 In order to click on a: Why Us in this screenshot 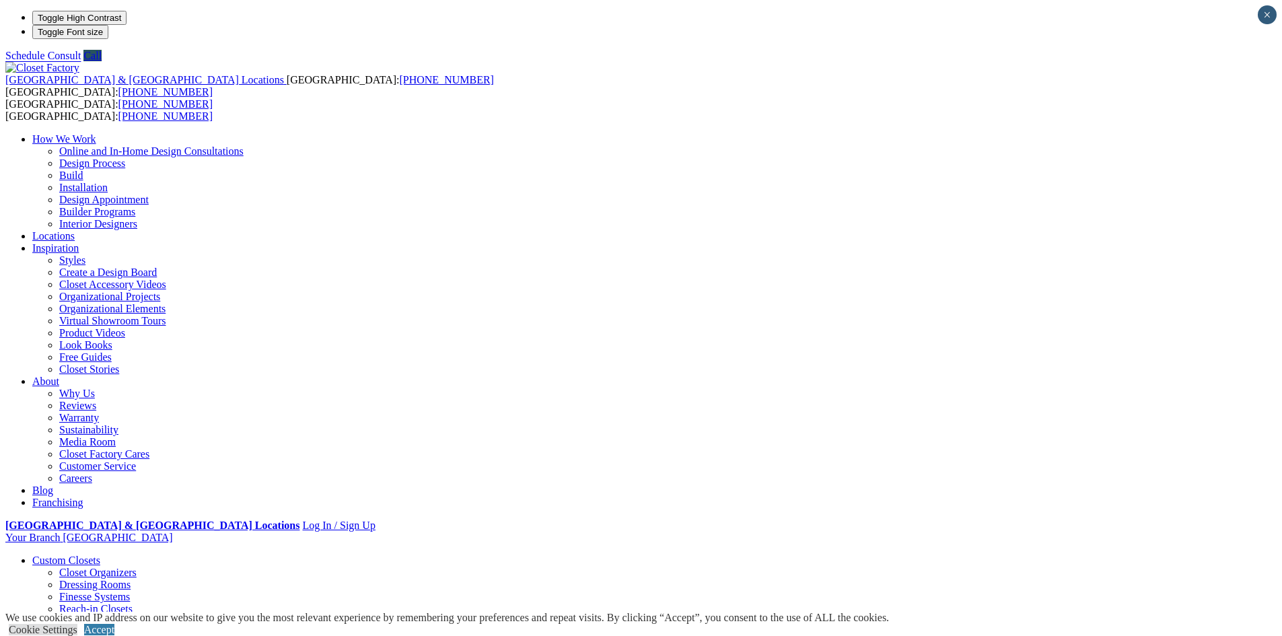, I will do `click(77, 393)`.